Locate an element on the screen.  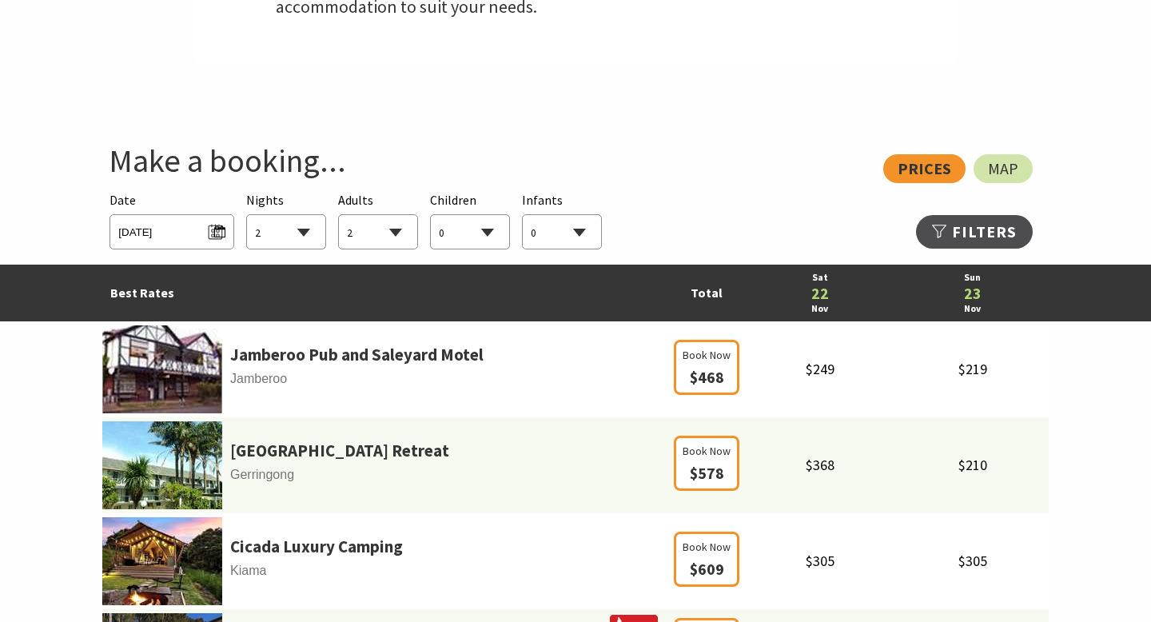
span: Jamberoo is located at coordinates (386, 379).